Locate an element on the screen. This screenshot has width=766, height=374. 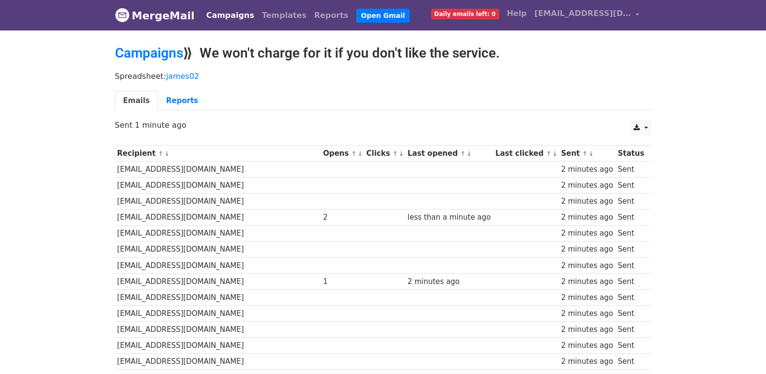
th: Recipient is located at coordinates (218, 153).